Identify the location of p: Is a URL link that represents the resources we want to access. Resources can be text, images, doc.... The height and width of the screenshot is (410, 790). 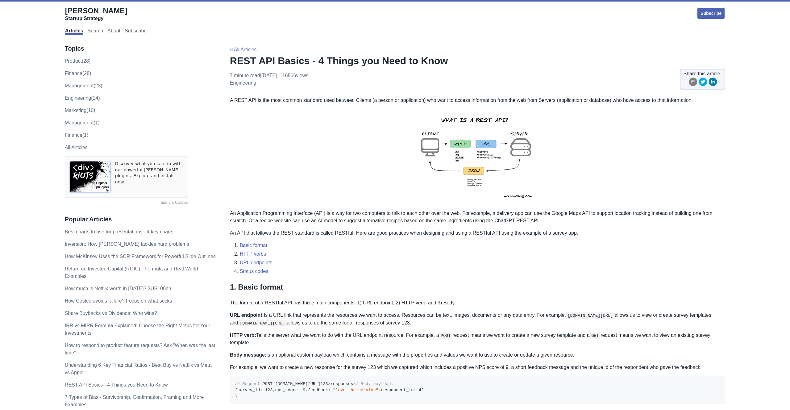
(477, 319).